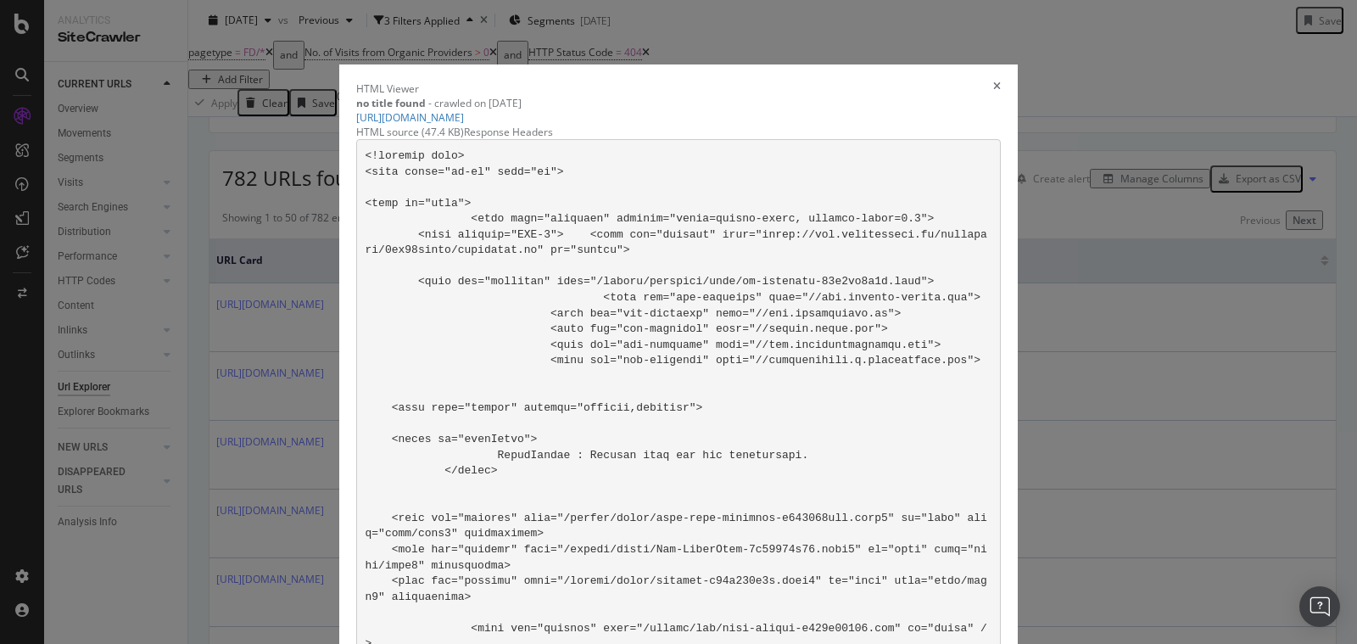 Image resolution: width=1357 pixels, height=644 pixels. I want to click on strong: no title found, so click(391, 103).